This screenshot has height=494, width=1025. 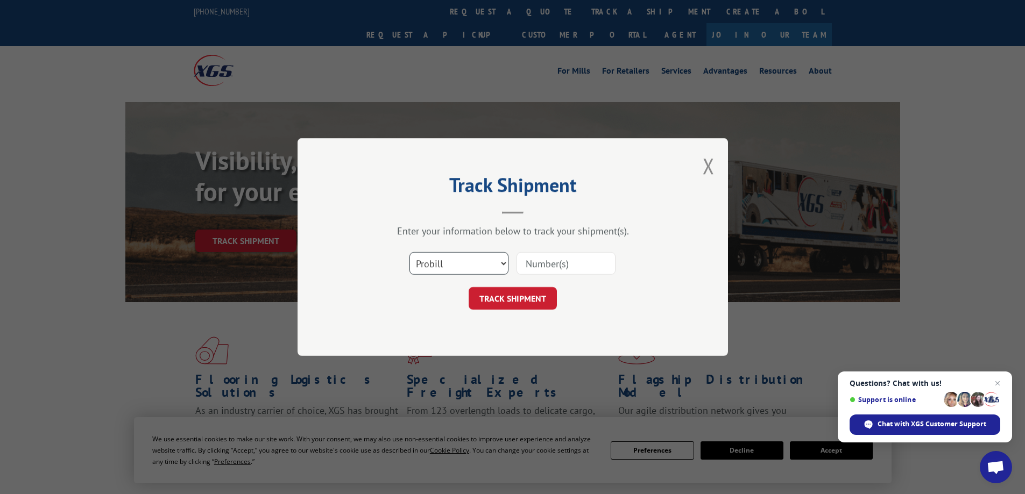 I want to click on span: Chat with XGS Customer Support, so click(x=932, y=424).